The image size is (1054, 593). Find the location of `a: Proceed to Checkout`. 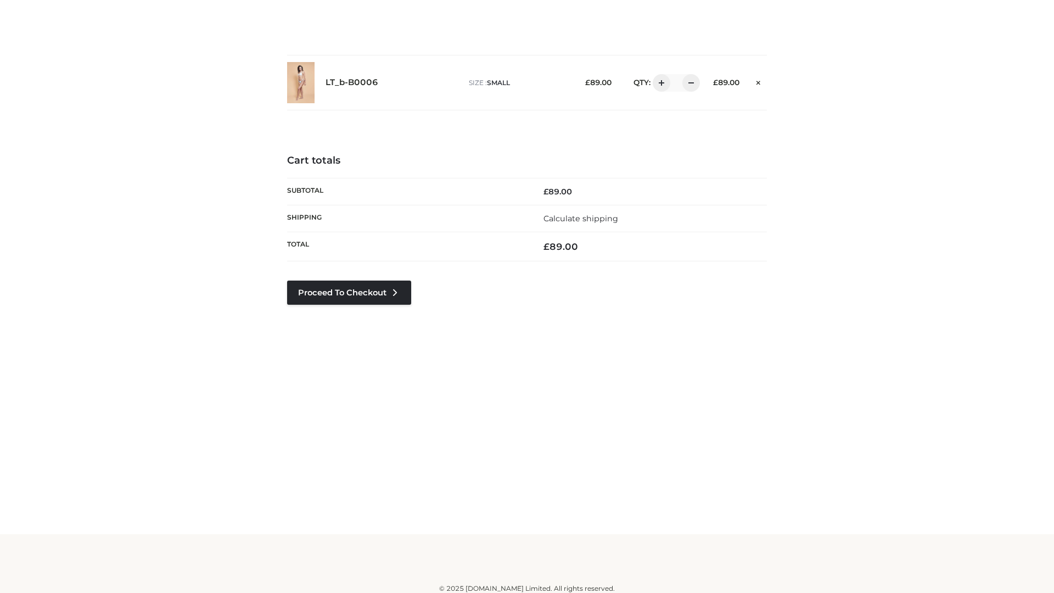

a: Proceed to Checkout is located at coordinates (349, 292).